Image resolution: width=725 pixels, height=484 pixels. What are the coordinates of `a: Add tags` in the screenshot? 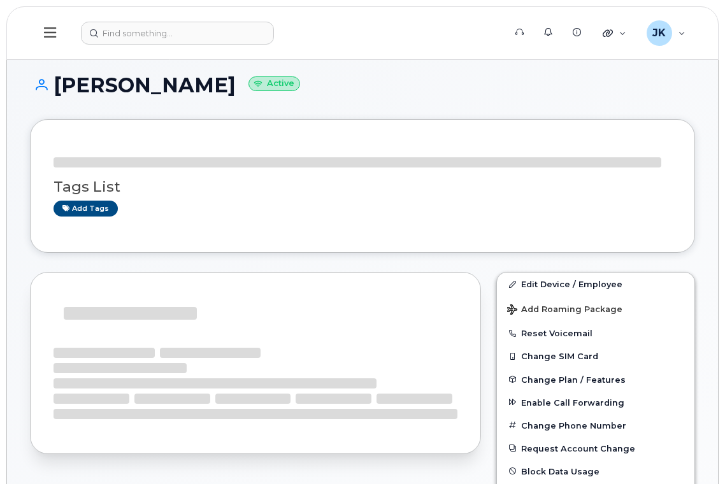 It's located at (85, 208).